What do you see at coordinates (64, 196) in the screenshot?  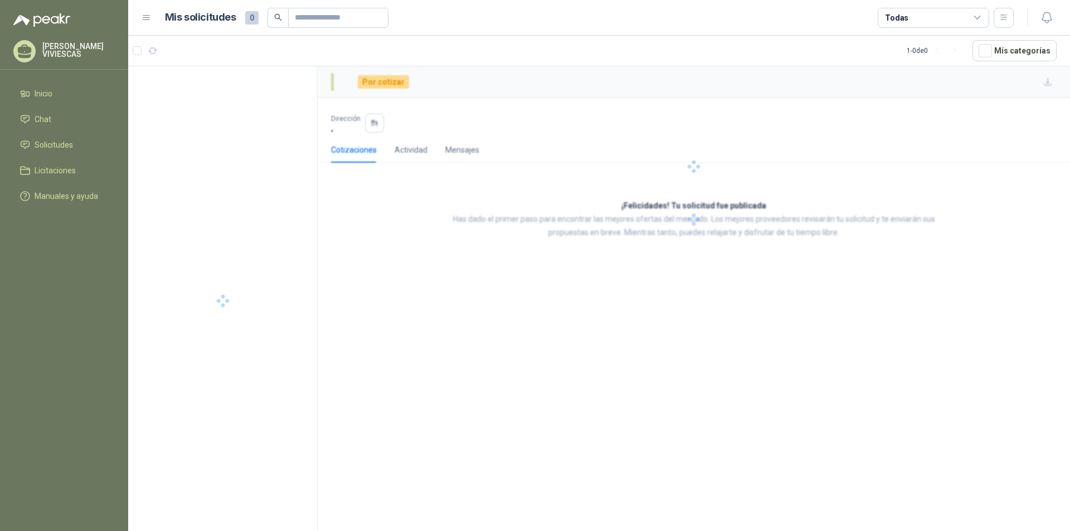 I see `a: Manuales y ayuda` at bounding box center [64, 196].